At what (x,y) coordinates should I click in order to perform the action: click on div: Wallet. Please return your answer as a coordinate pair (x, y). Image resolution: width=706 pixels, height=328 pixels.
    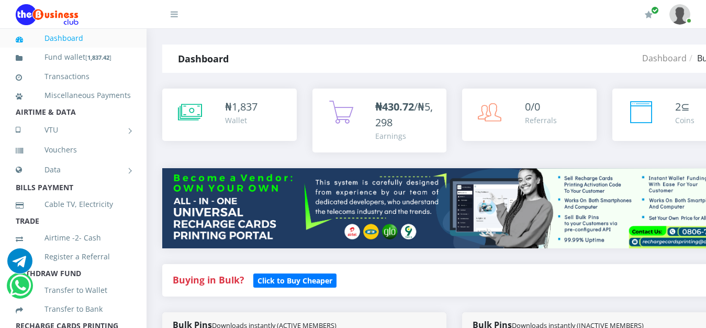
    Looking at the image, I should click on (241, 120).